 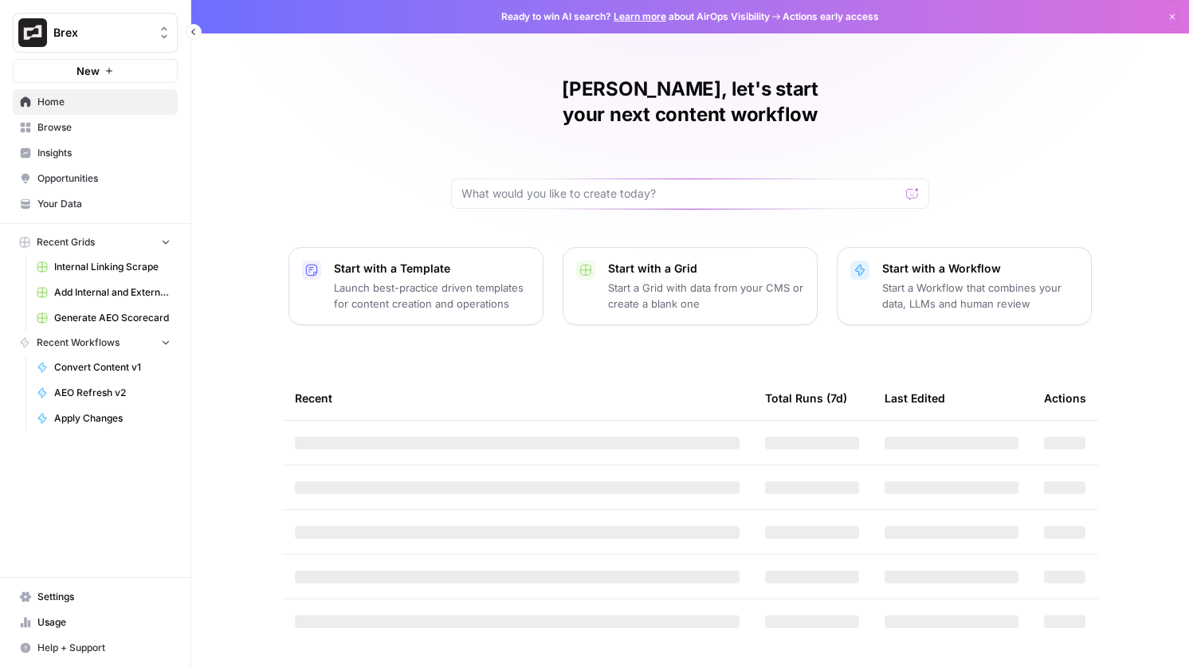 What do you see at coordinates (112, 367) in the screenshot?
I see `span: Convert Content v1` at bounding box center [112, 367].